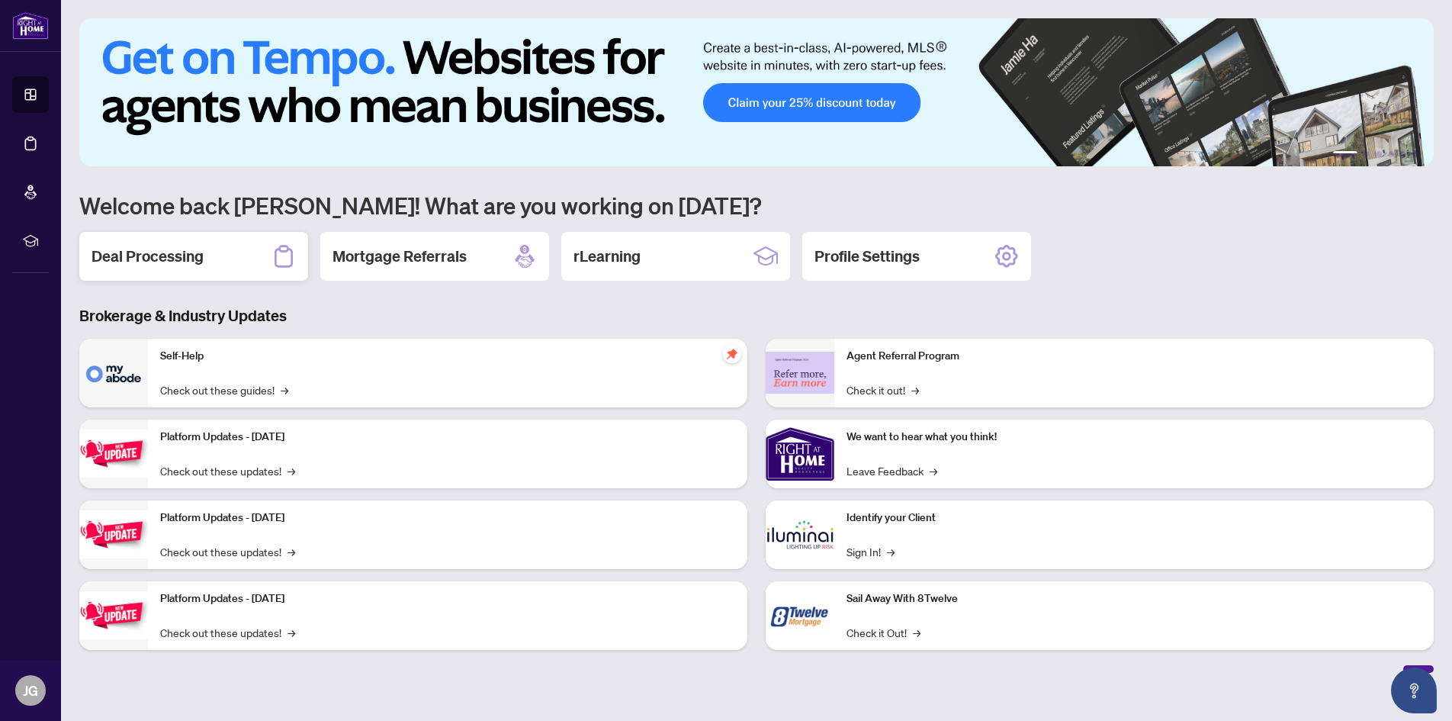 The width and height of the screenshot is (1452, 721). Describe the element at coordinates (1415, 154) in the screenshot. I see `button: 6` at that location.